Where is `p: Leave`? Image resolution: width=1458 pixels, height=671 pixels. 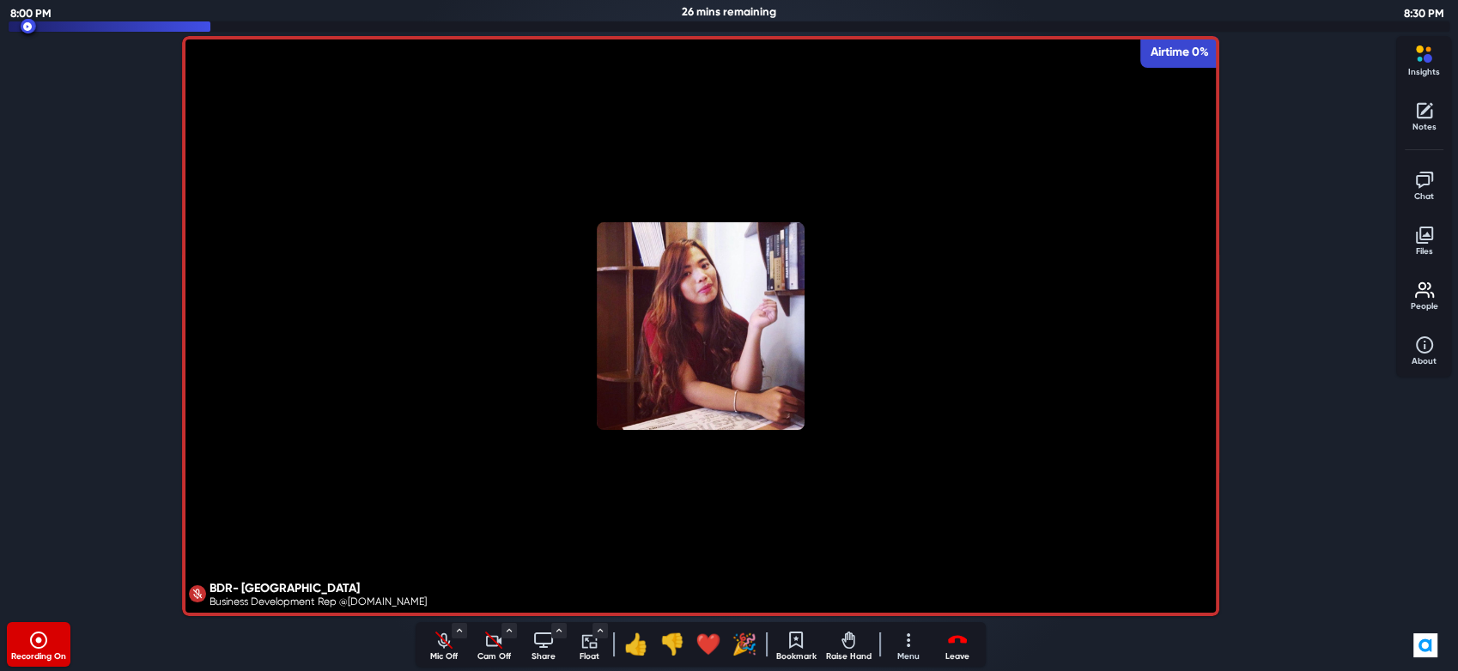 p: Leave is located at coordinates (957, 657).